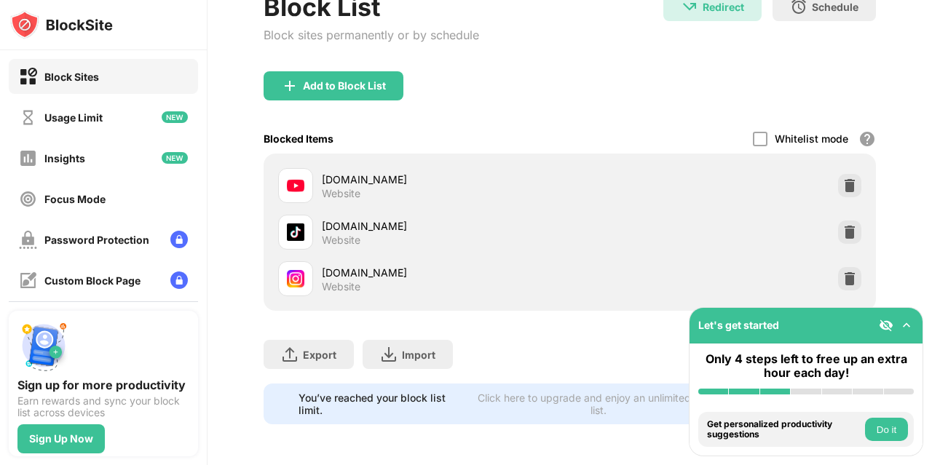 The width and height of the screenshot is (932, 465). I want to click on div: Insights, so click(65, 158).